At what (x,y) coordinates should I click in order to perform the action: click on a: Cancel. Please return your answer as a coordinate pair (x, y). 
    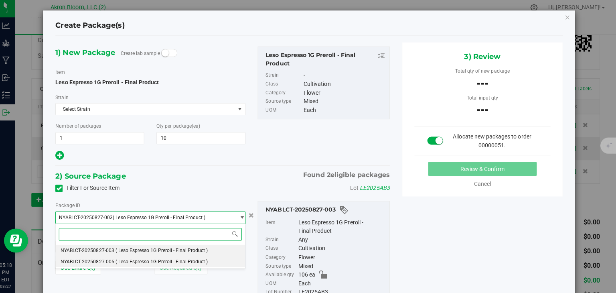
    Looking at the image, I should click on (483, 184).